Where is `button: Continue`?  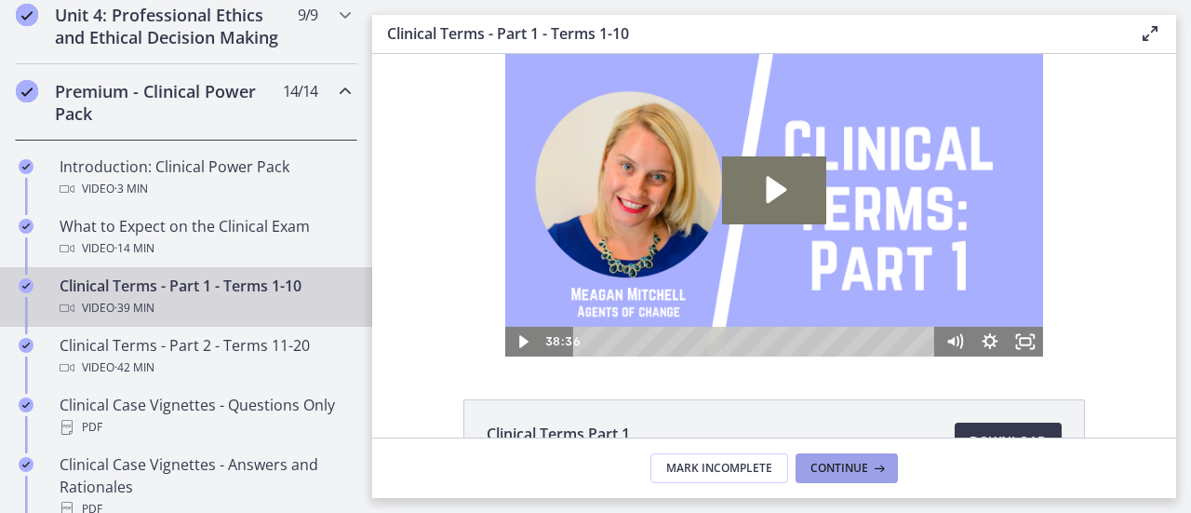
button: Continue is located at coordinates (847, 468).